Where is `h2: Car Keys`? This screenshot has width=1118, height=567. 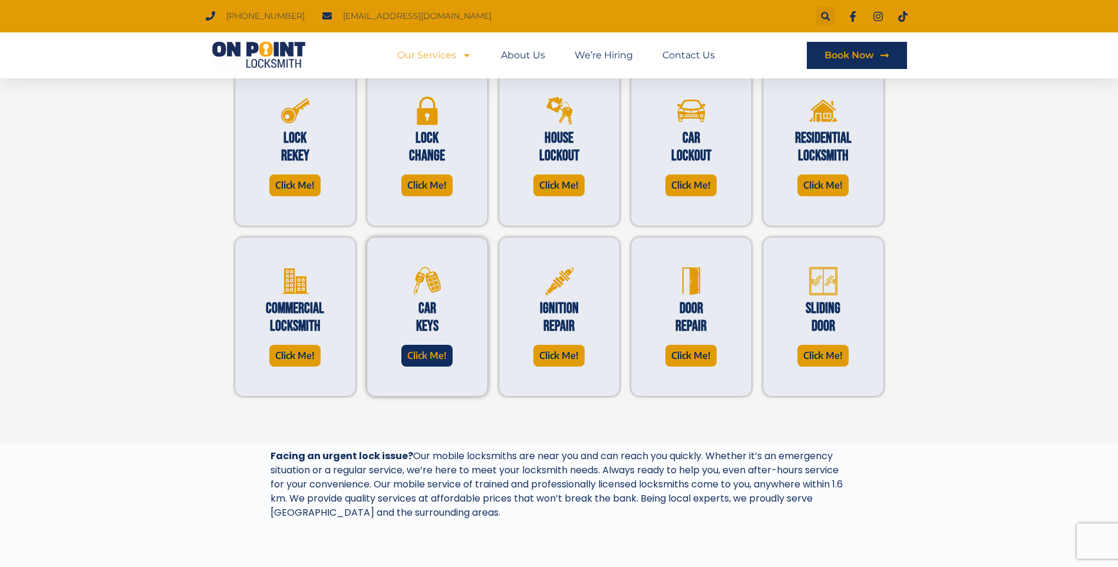
h2: Car Keys is located at coordinates (427, 318).